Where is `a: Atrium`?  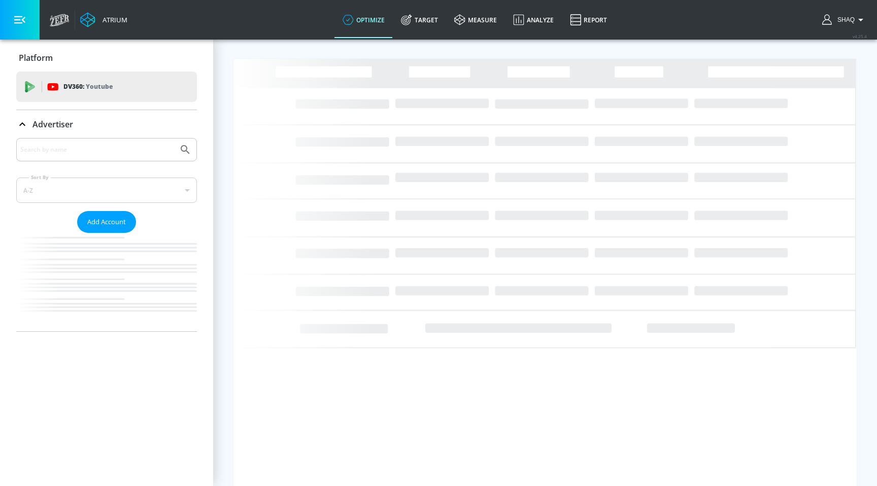 a: Atrium is located at coordinates (104, 20).